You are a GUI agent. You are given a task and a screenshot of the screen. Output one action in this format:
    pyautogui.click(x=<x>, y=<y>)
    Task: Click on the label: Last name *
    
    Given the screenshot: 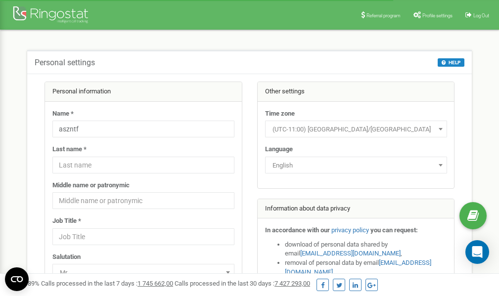 What is the action you would take?
    pyautogui.click(x=69, y=149)
    